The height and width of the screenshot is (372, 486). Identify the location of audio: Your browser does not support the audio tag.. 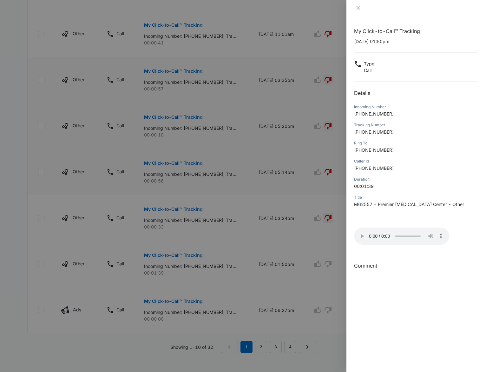
(402, 236).